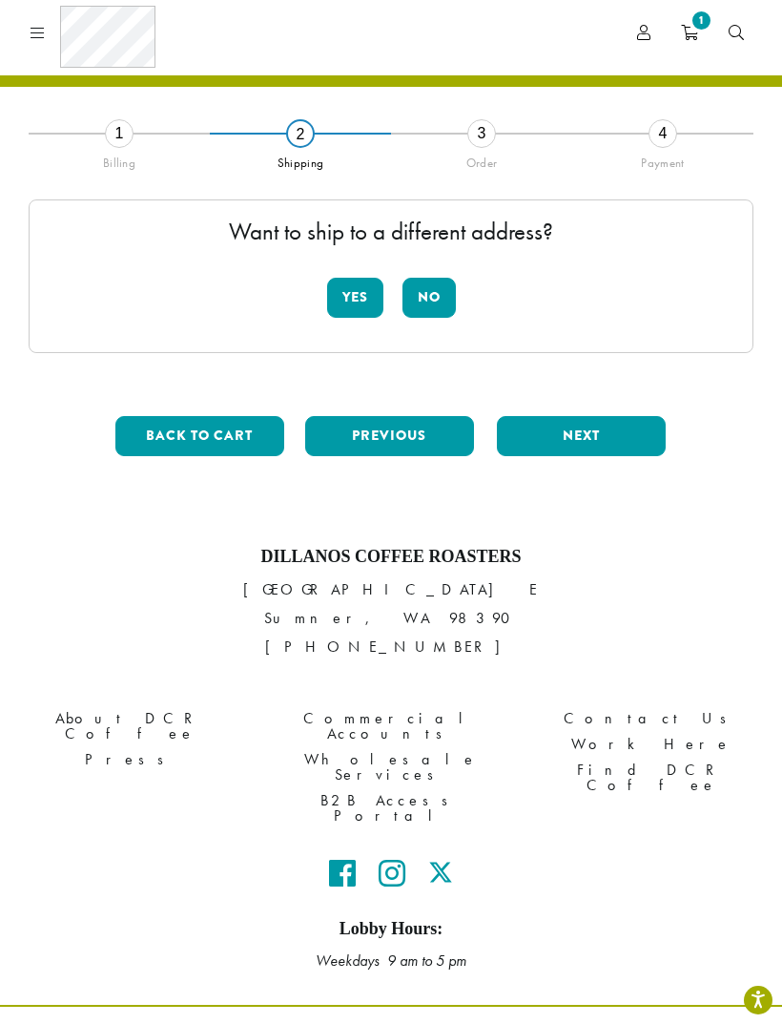 Image resolution: width=782 pixels, height=1024 pixels. Describe the element at coordinates (119, 159) in the screenshot. I see `div: Billing` at that location.